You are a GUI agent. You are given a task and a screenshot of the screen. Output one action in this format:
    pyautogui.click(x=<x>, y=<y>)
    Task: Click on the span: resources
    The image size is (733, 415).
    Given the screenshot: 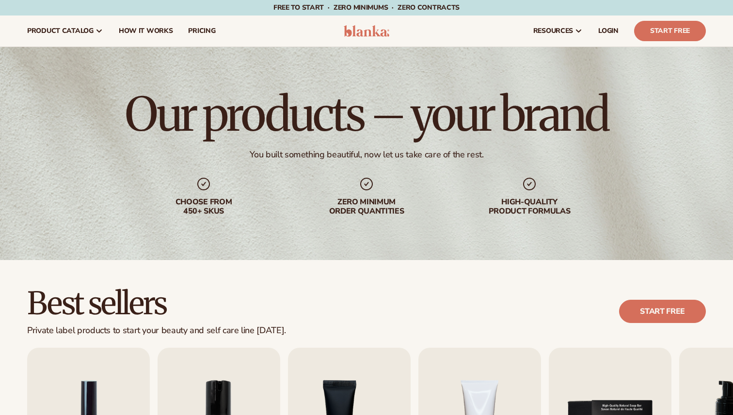 What is the action you would take?
    pyautogui.click(x=553, y=31)
    